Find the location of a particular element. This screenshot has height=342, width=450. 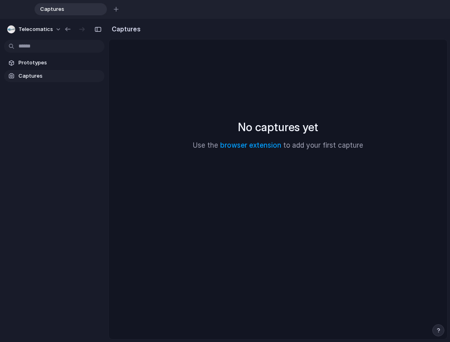

button: Telecomatics is located at coordinates (35, 29).